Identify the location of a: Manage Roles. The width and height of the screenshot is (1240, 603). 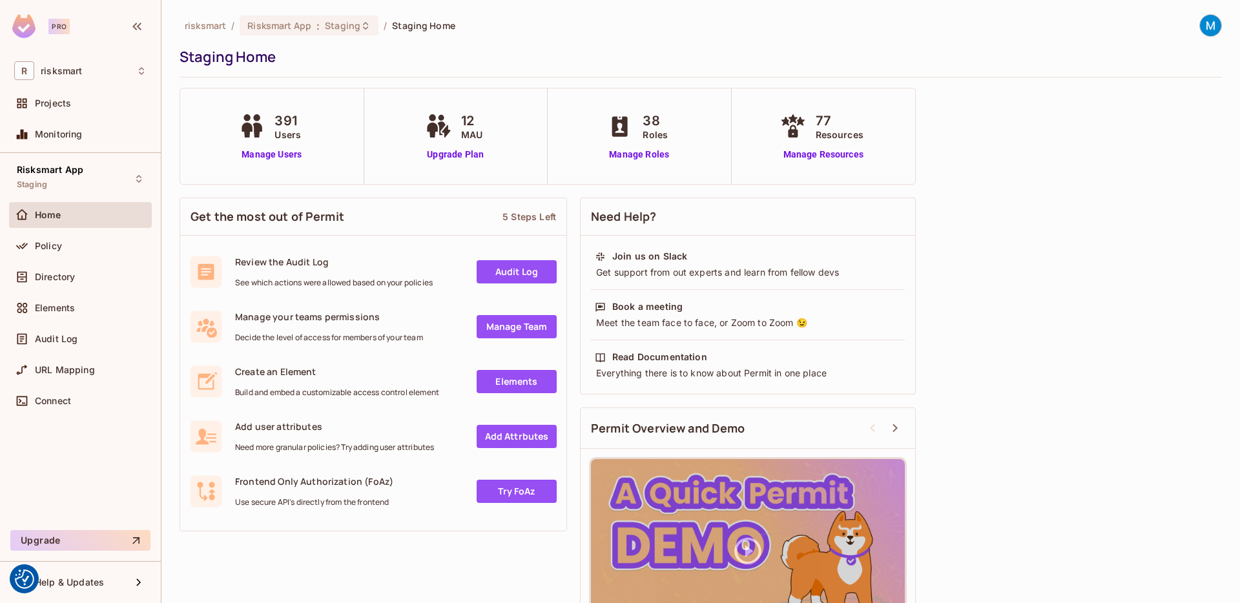
(639, 154).